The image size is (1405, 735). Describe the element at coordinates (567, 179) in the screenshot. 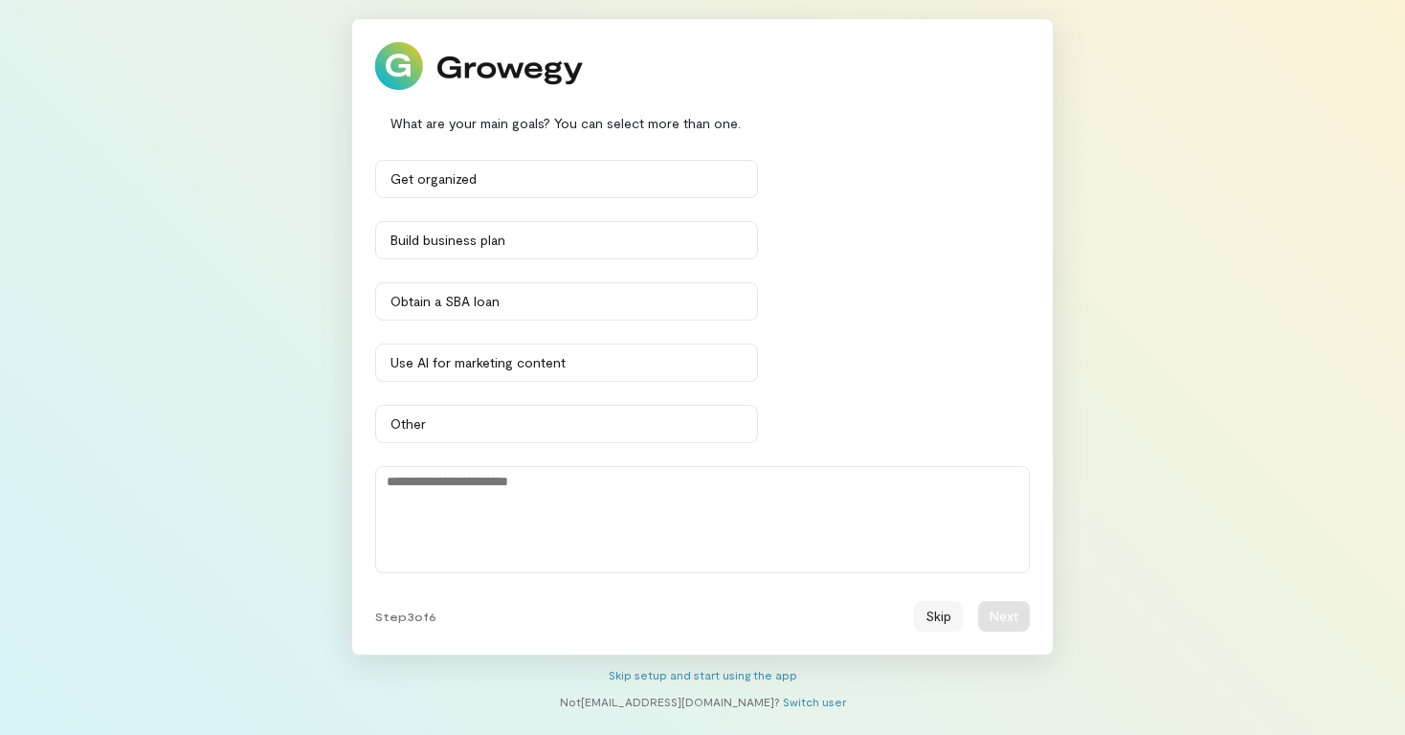

I see `div: Get organized` at that location.